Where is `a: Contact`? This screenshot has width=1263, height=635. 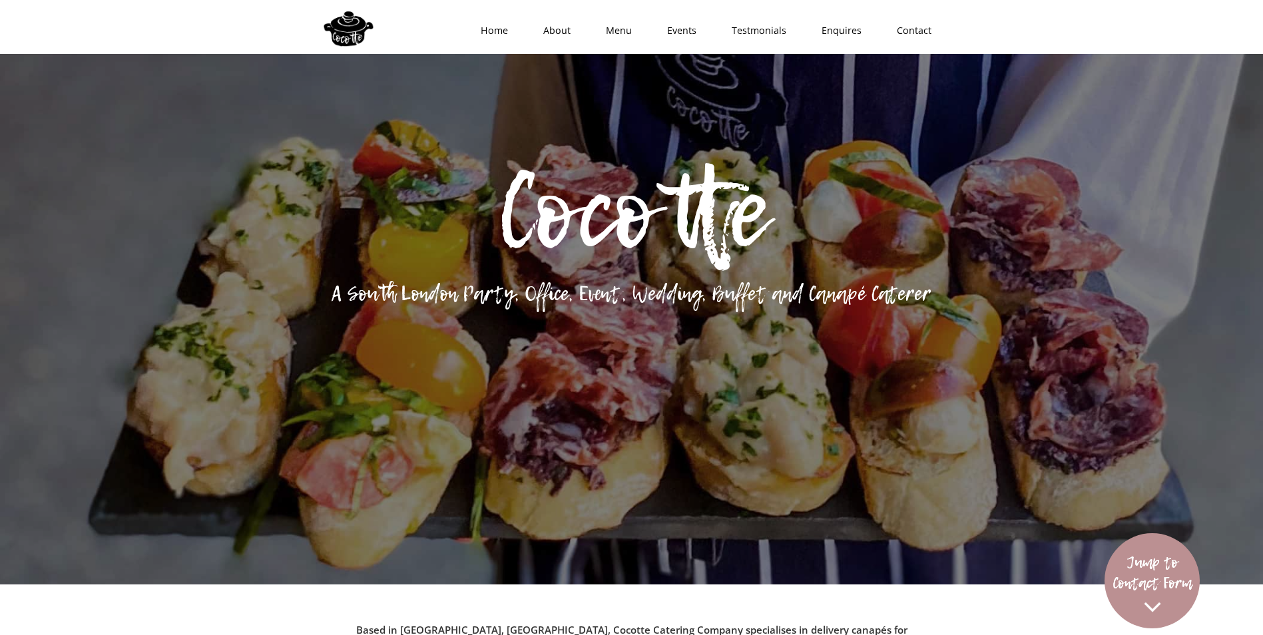
a: Contact is located at coordinates (910, 31).